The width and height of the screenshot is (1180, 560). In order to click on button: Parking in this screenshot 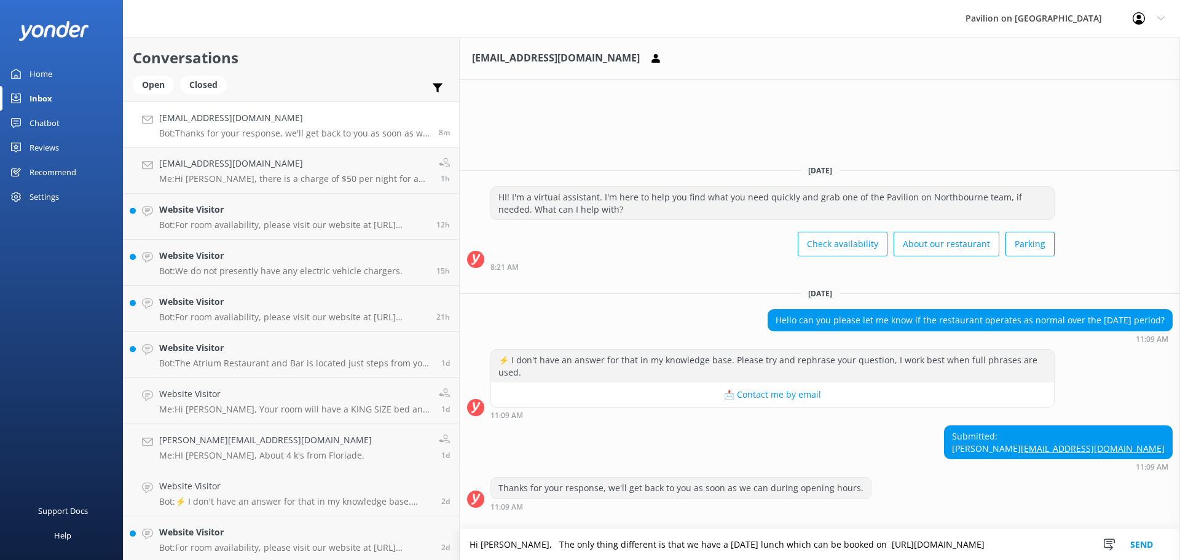, I will do `click(1030, 244)`.